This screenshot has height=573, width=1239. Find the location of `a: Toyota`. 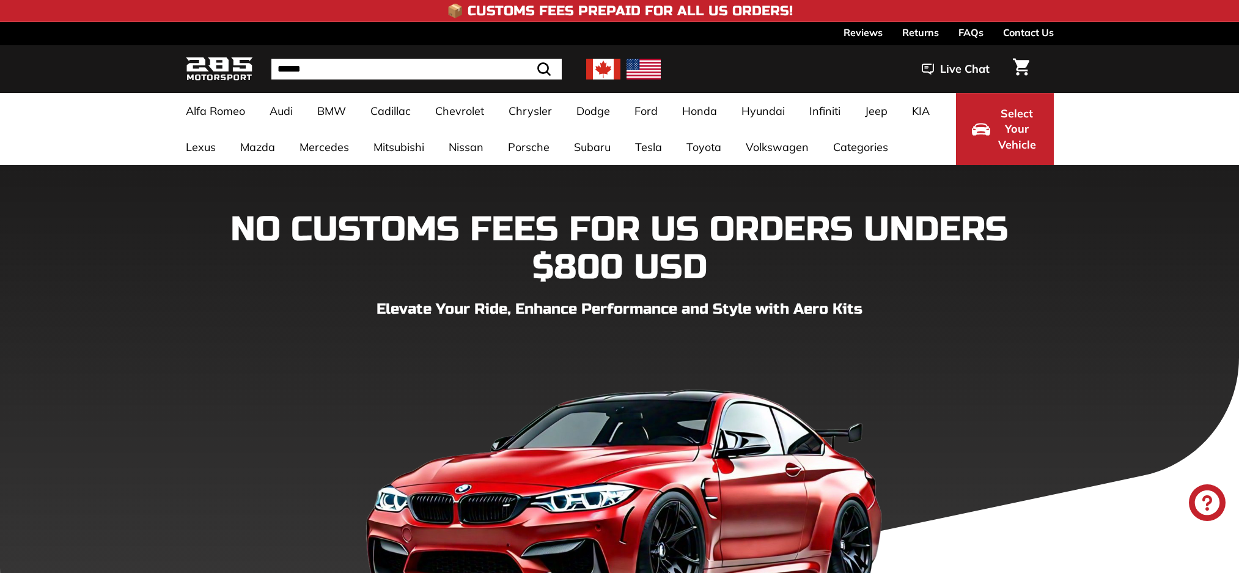

a: Toyota is located at coordinates (703, 147).